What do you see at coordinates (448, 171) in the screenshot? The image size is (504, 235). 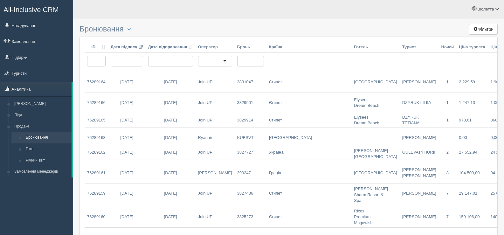 I see `a: 8` at bounding box center [448, 171].